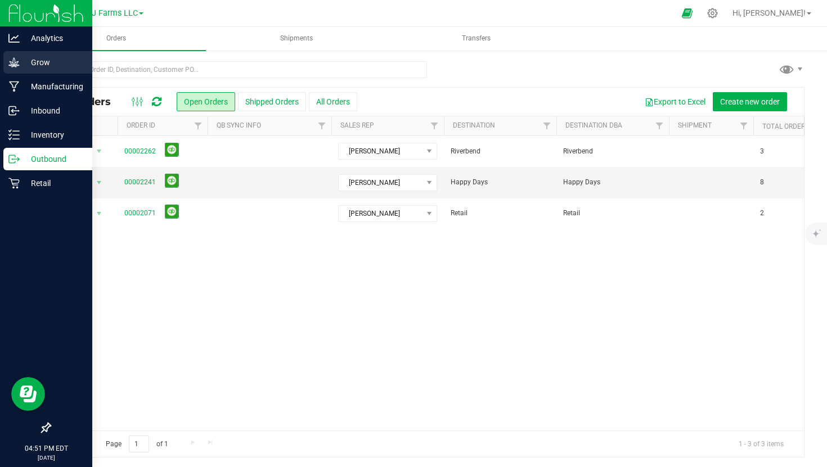 This screenshot has height=467, width=827. Describe the element at coordinates (761, 213) in the screenshot. I see `span: 2` at that location.